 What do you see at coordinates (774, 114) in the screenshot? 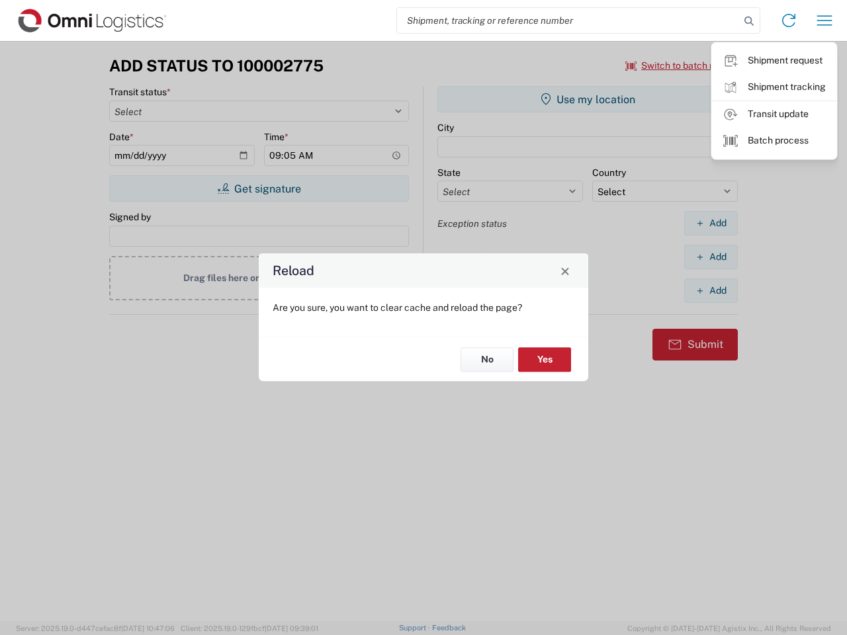
I see `a: Transit update` at bounding box center [774, 114].